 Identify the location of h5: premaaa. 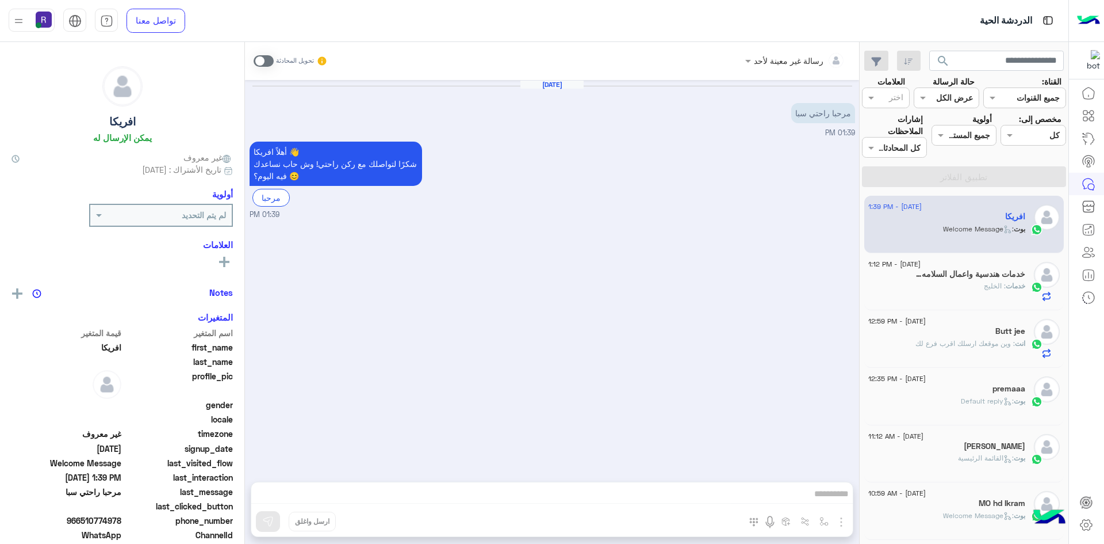
(1009, 388).